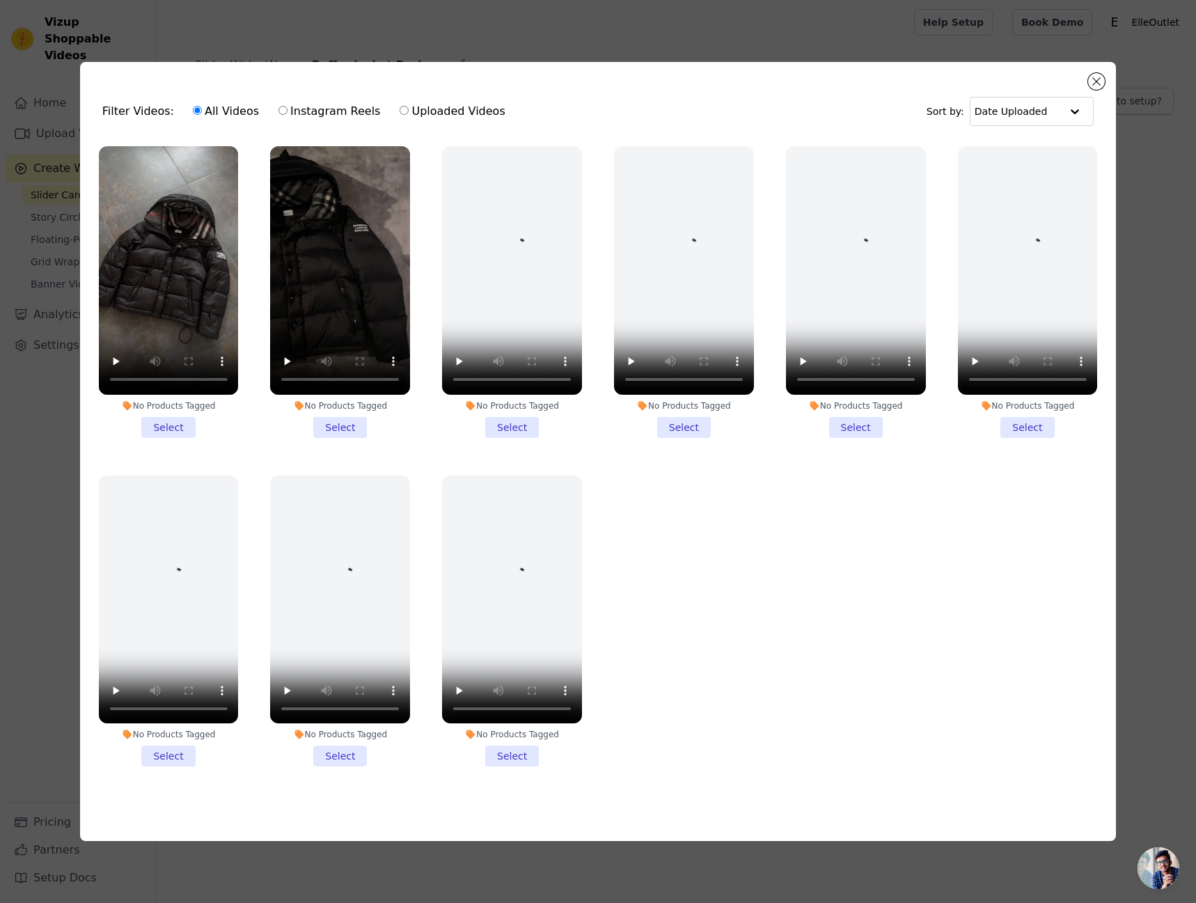 The height and width of the screenshot is (903, 1196). What do you see at coordinates (226, 111) in the screenshot?
I see `label: All Videos` at bounding box center [226, 111].